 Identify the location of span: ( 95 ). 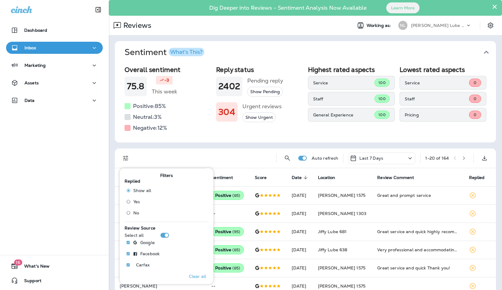
(236, 231).